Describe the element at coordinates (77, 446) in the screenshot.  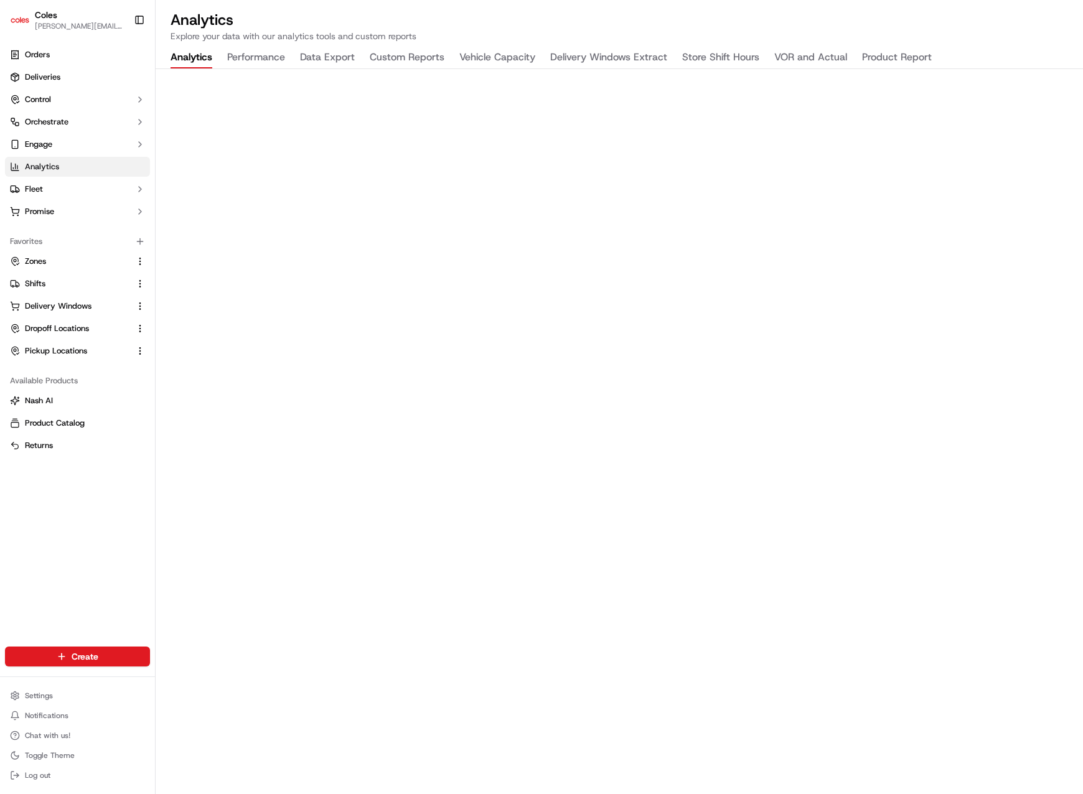
I see `a: Returns` at that location.